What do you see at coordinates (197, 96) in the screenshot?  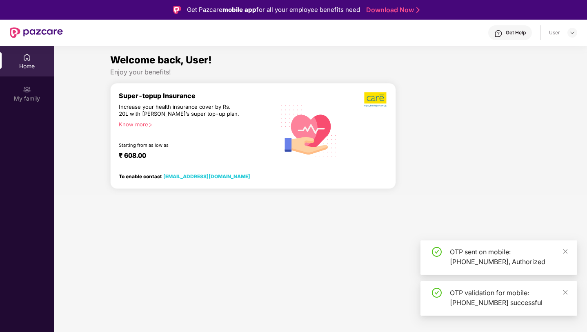 I see `div: Super-topup Insurance` at bounding box center [197, 96].